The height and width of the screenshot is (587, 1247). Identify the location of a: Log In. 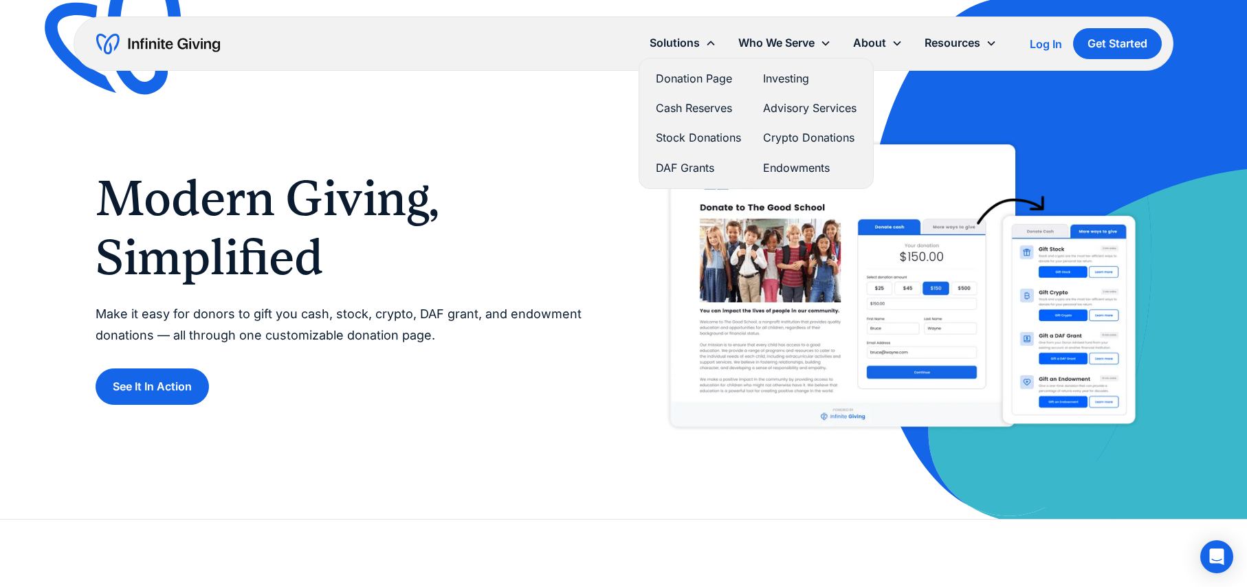
(1045, 44).